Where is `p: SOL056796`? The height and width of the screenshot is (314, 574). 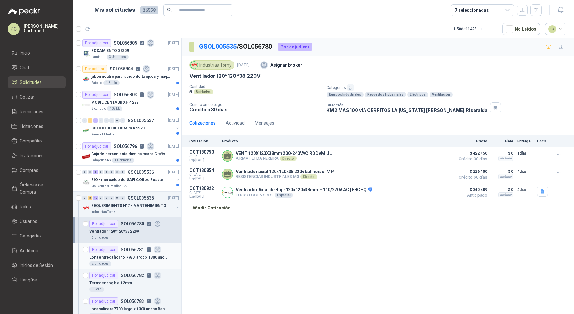
p: SOL056796 is located at coordinates (125, 146).